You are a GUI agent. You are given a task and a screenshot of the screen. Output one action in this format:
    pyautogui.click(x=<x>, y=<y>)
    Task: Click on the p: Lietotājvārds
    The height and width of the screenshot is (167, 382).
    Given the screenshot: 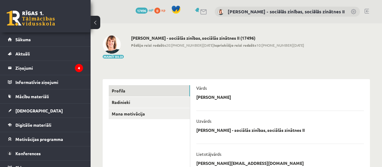 What is the action you would take?
    pyautogui.click(x=209, y=154)
    